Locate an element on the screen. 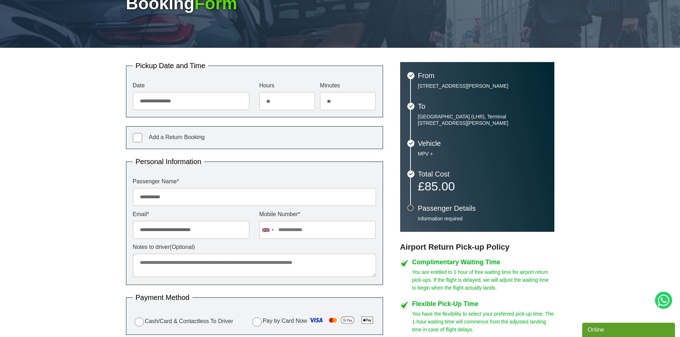 The image size is (680, 337). label: Passenger Name is located at coordinates (254, 182).